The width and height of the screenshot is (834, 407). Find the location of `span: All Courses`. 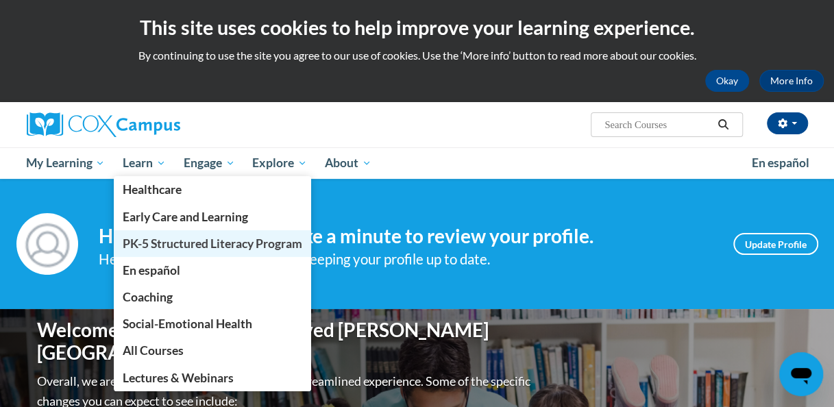

span: All Courses is located at coordinates (153, 350).